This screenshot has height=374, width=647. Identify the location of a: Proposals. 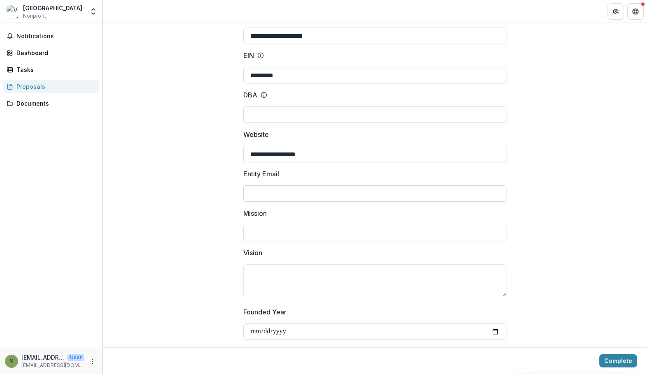
(51, 86).